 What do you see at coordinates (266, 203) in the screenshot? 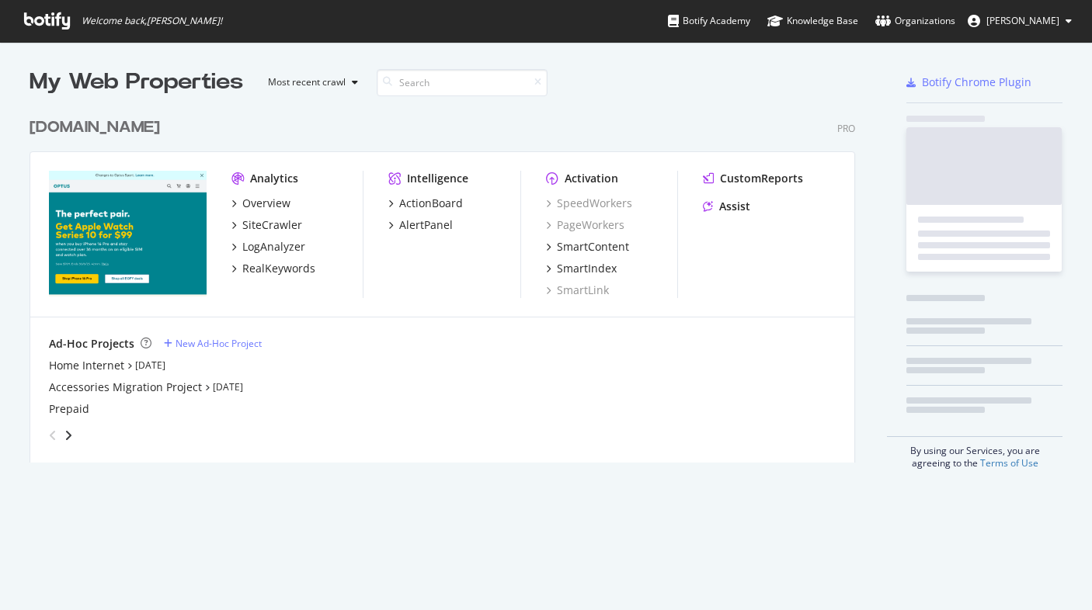
I see `div: Overview` at bounding box center [266, 203].